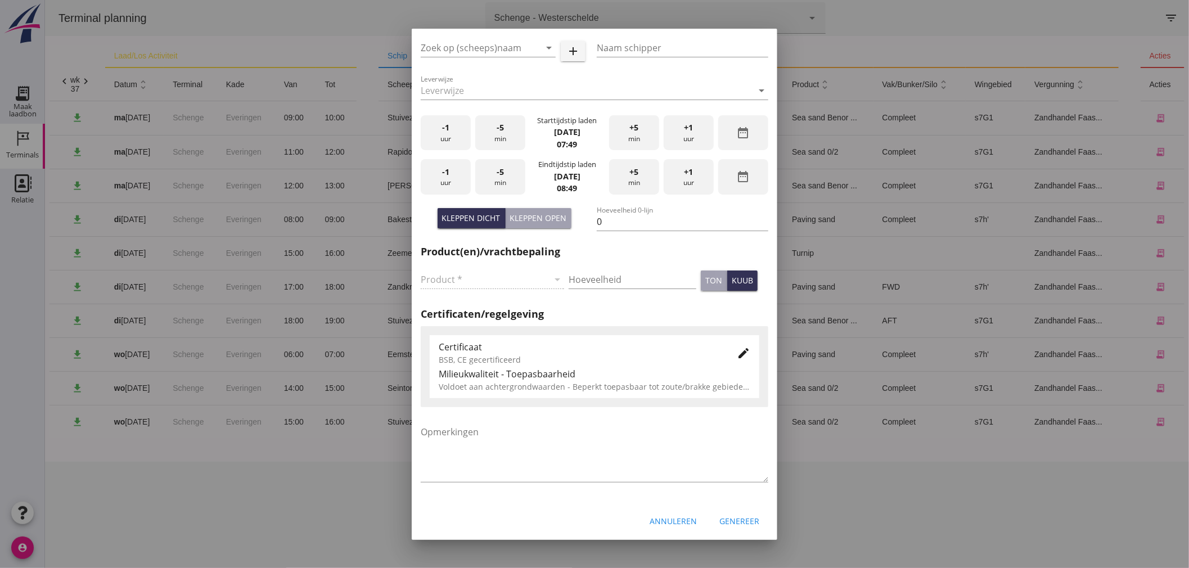  I want to click on span: 09:00, so click(290, 219).